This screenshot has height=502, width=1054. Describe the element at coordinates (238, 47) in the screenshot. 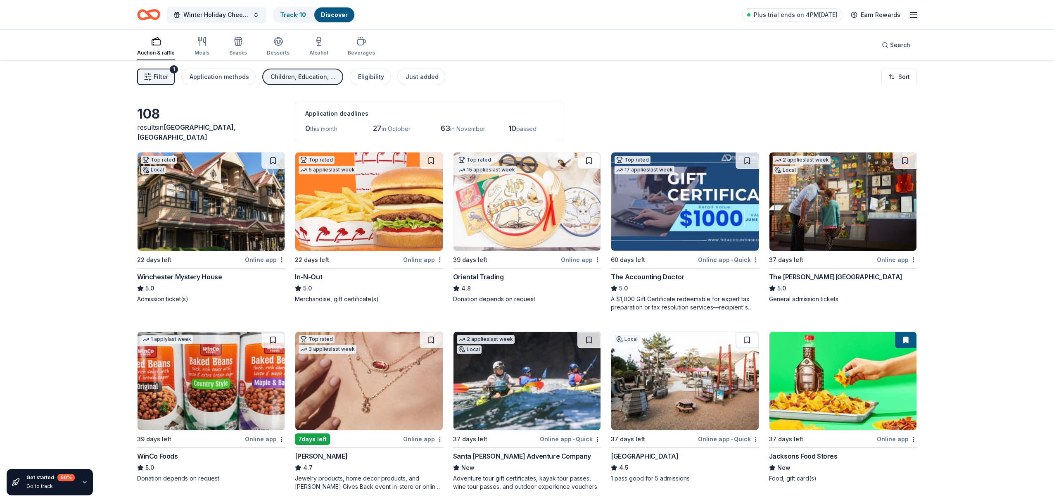

I see `button: Snacks` at that location.